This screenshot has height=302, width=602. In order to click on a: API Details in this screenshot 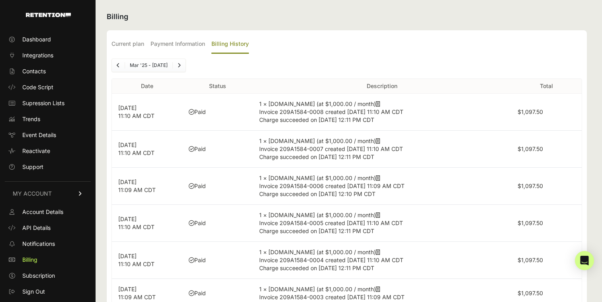, I will do `click(48, 228)`.